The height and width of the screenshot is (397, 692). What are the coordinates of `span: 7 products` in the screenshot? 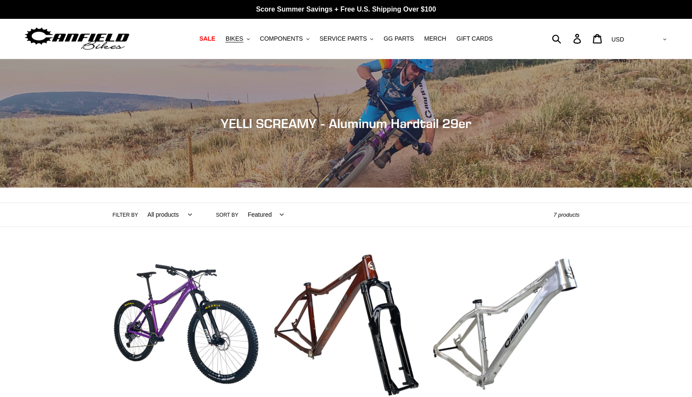 It's located at (567, 215).